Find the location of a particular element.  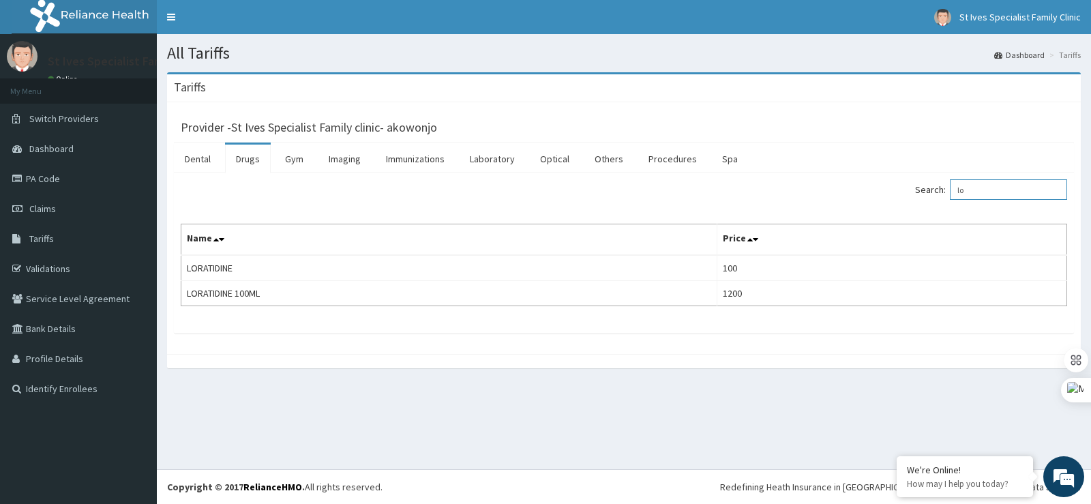

a: Gym is located at coordinates (294, 159).